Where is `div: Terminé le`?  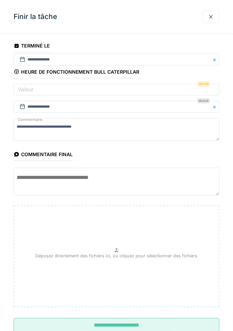
div: Terminé le is located at coordinates (32, 46).